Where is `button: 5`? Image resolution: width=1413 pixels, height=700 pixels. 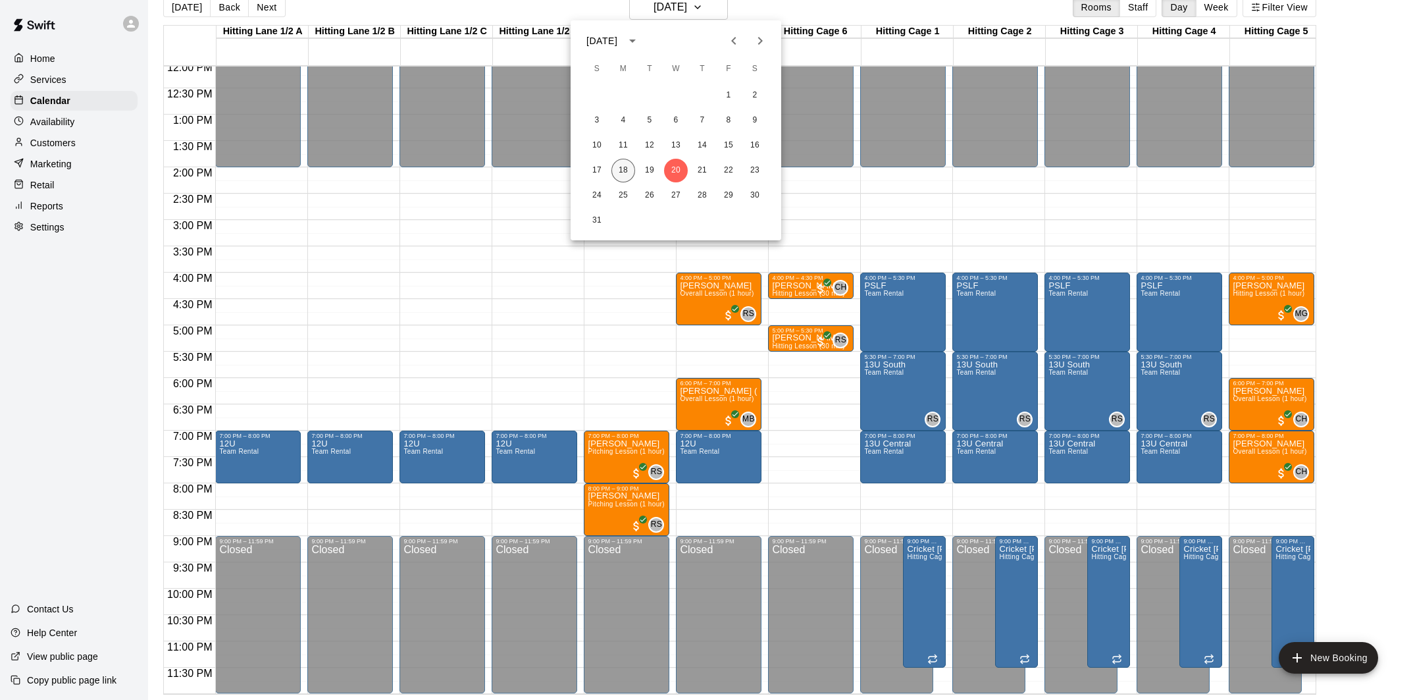
button: 5 is located at coordinates (650, 120).